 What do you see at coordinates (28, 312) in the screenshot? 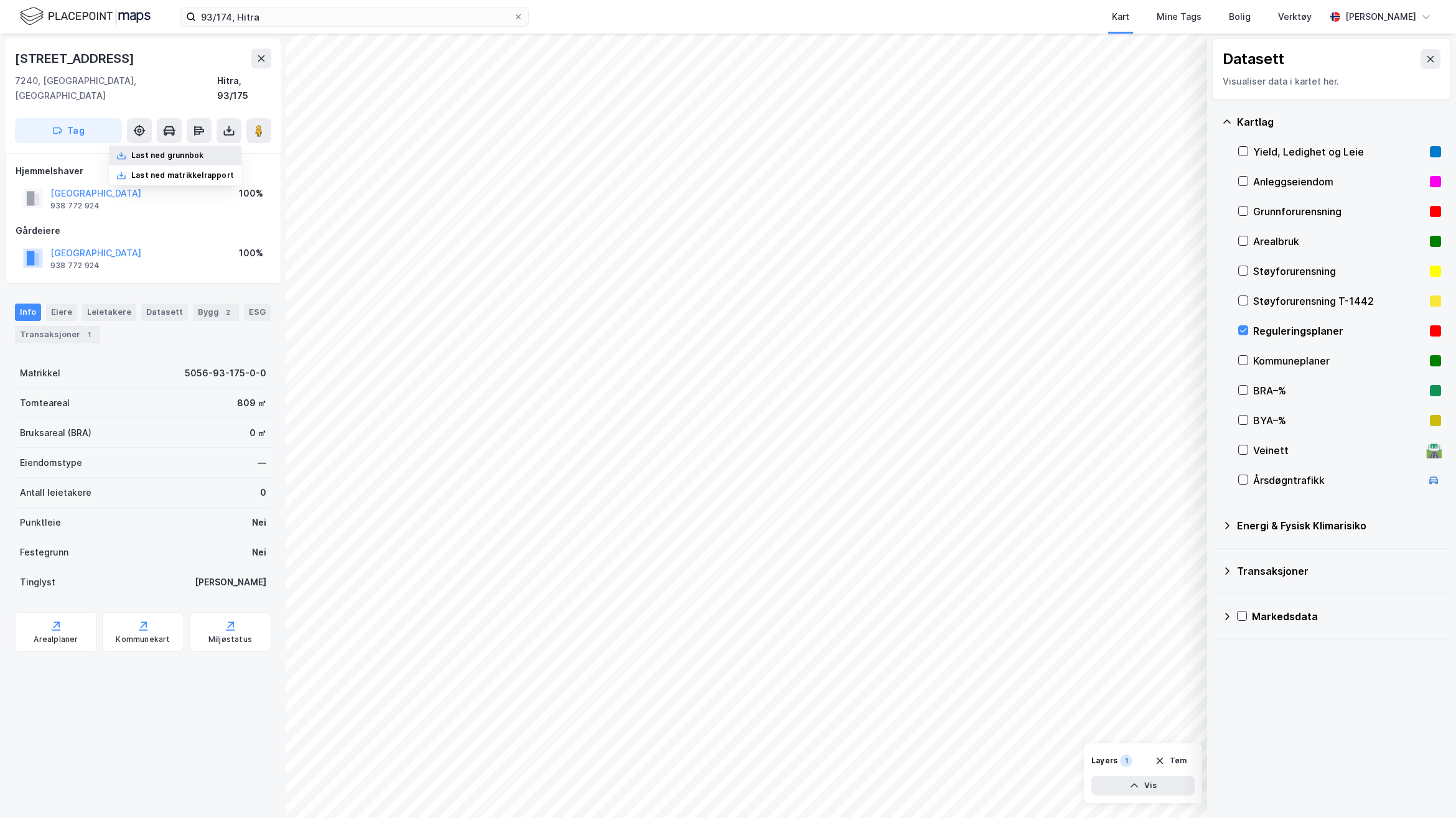
I see `div: Info` at bounding box center [28, 312].